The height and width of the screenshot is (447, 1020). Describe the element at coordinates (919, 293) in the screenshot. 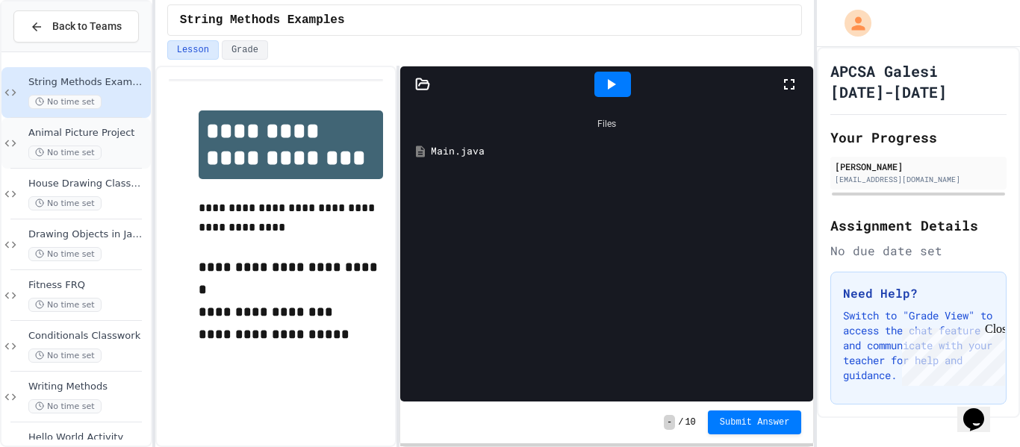

I see `h3: Need Help?` at that location.